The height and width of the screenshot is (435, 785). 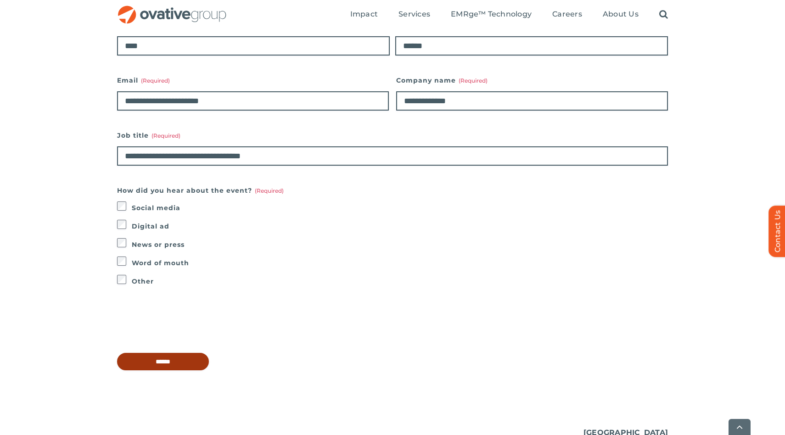 What do you see at coordinates (364, 14) in the screenshot?
I see `span: Impact` at bounding box center [364, 14].